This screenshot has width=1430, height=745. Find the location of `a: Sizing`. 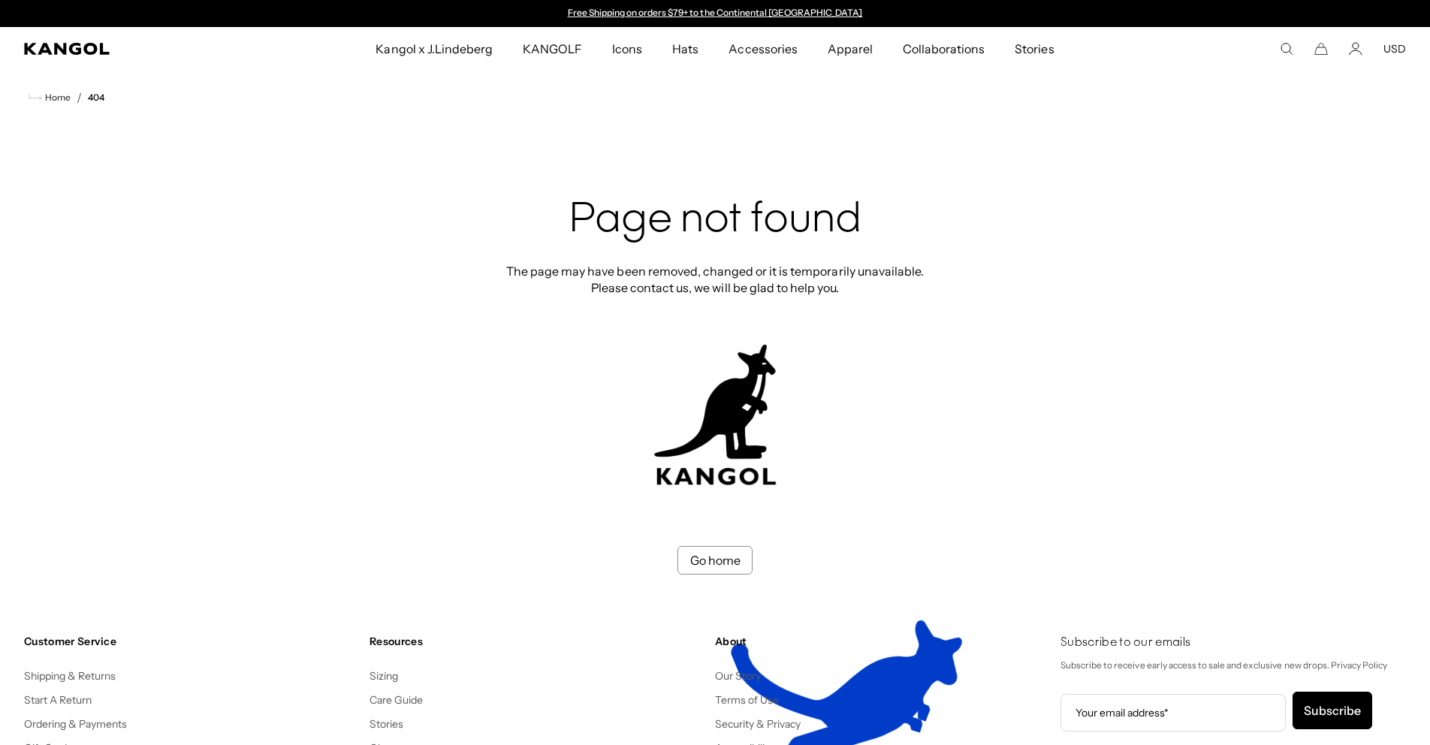

a: Sizing is located at coordinates (384, 676).